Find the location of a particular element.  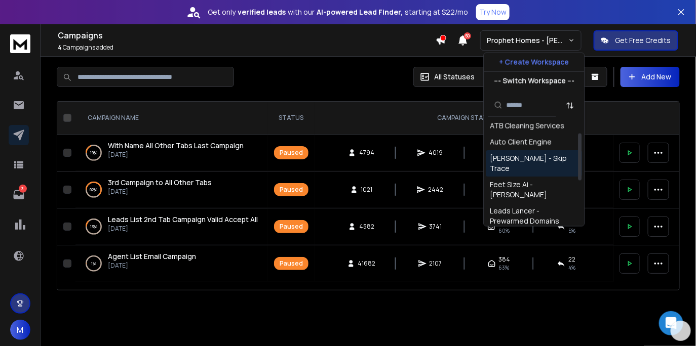

button: + Create Workspace is located at coordinates (534, 62).